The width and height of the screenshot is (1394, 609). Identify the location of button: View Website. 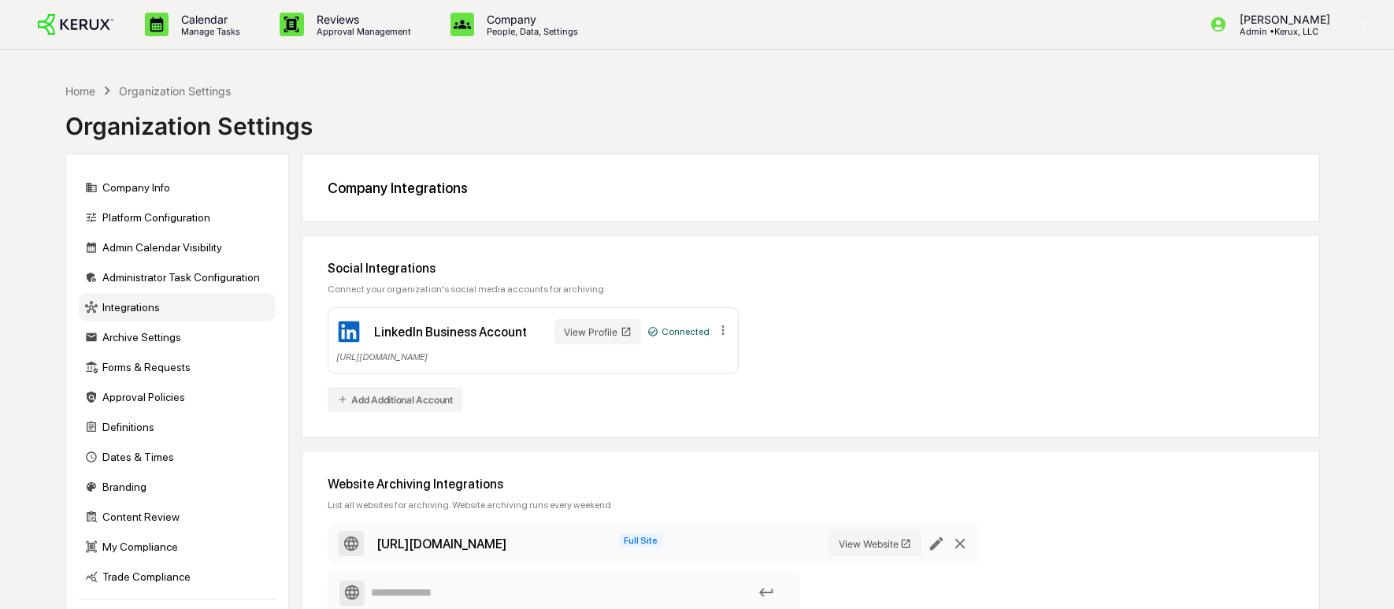
(875, 543).